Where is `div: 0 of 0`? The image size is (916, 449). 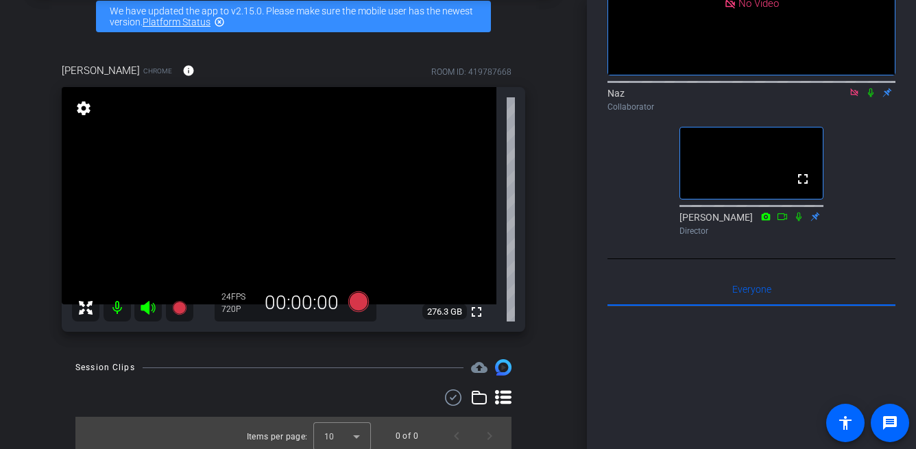 div: 0 of 0 is located at coordinates (406, 436).